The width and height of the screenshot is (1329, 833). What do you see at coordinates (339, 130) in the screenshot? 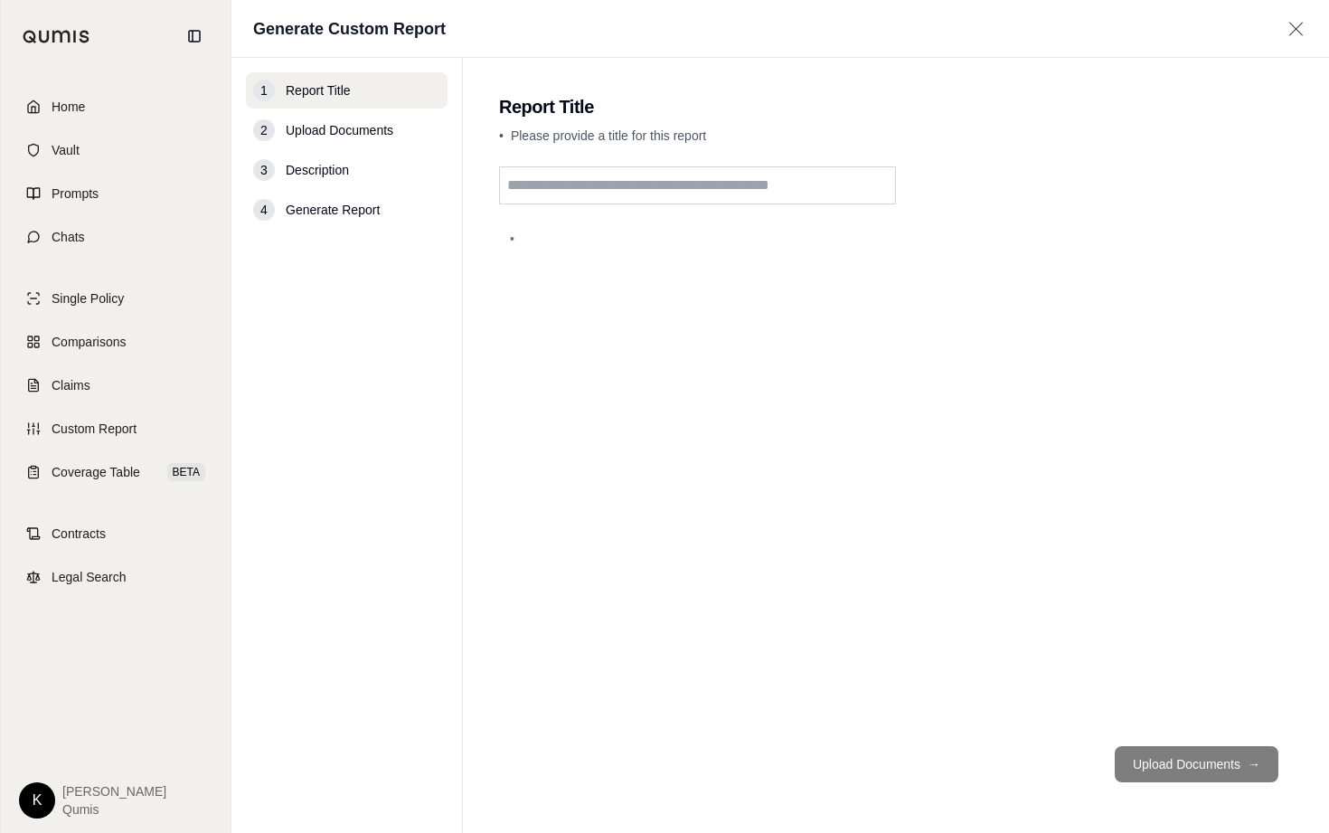
I see `span: Upload Documents` at bounding box center [339, 130].